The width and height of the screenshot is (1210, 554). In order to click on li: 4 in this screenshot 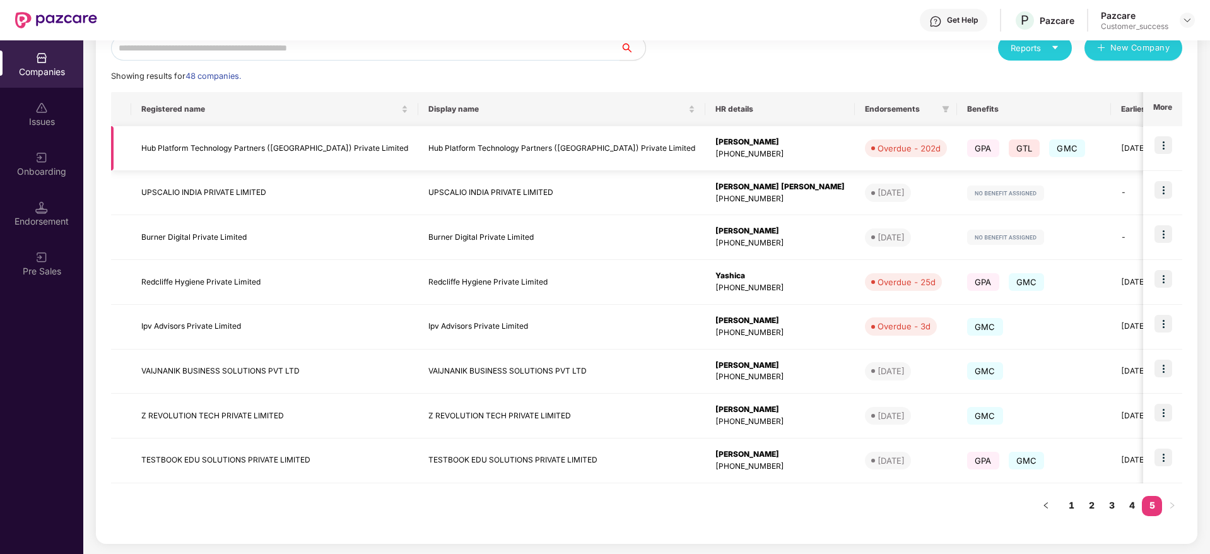, I will do `click(1132, 506)`.